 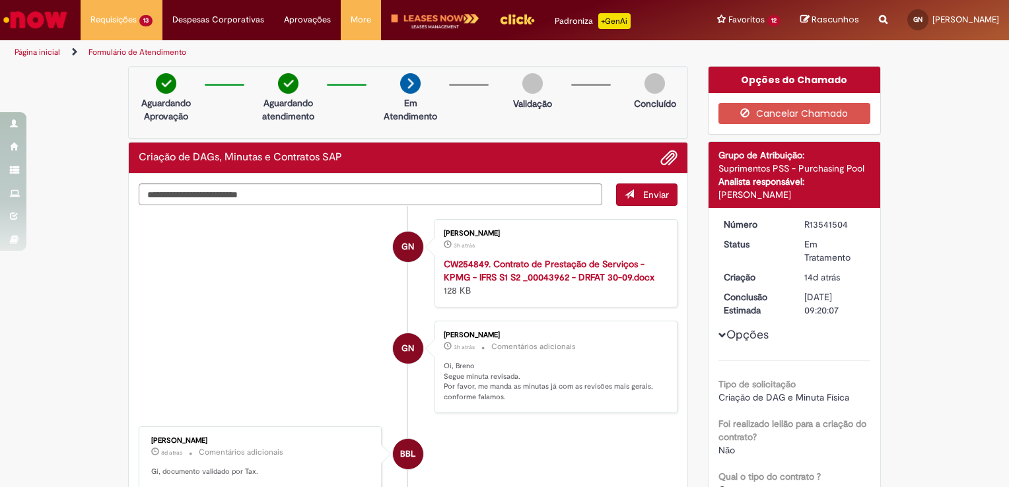 I want to click on p: Em Atendimento, so click(x=410, y=110).